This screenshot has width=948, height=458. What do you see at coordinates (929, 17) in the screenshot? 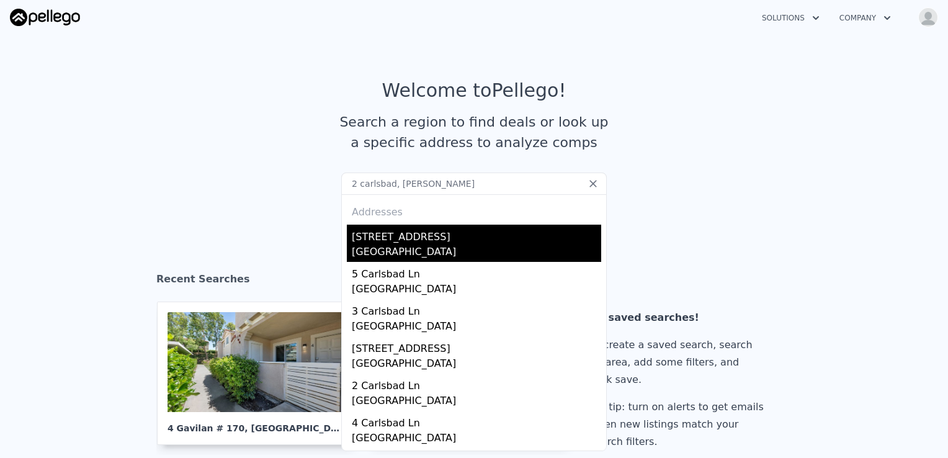
I see `img: avatar` at bounding box center [929, 17].